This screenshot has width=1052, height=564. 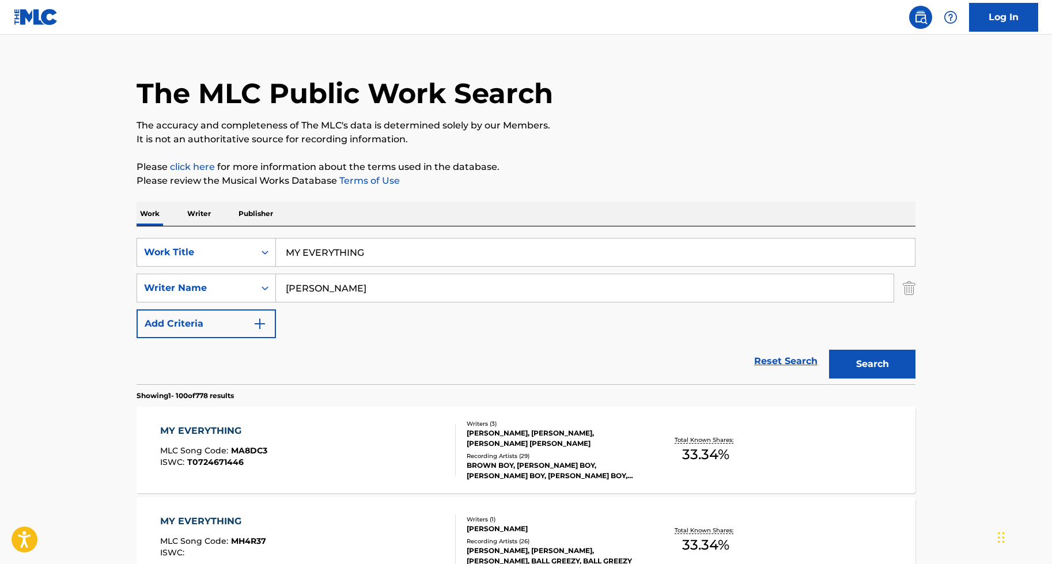 What do you see at coordinates (526, 139) in the screenshot?
I see `p: It is not an authoritative source for recording information.` at bounding box center [526, 139].